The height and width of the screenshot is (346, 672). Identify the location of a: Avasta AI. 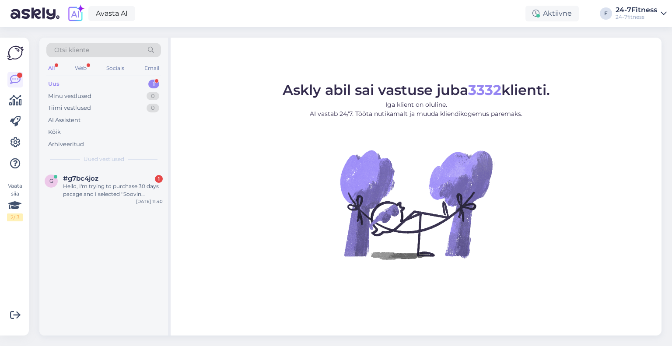
(112, 14).